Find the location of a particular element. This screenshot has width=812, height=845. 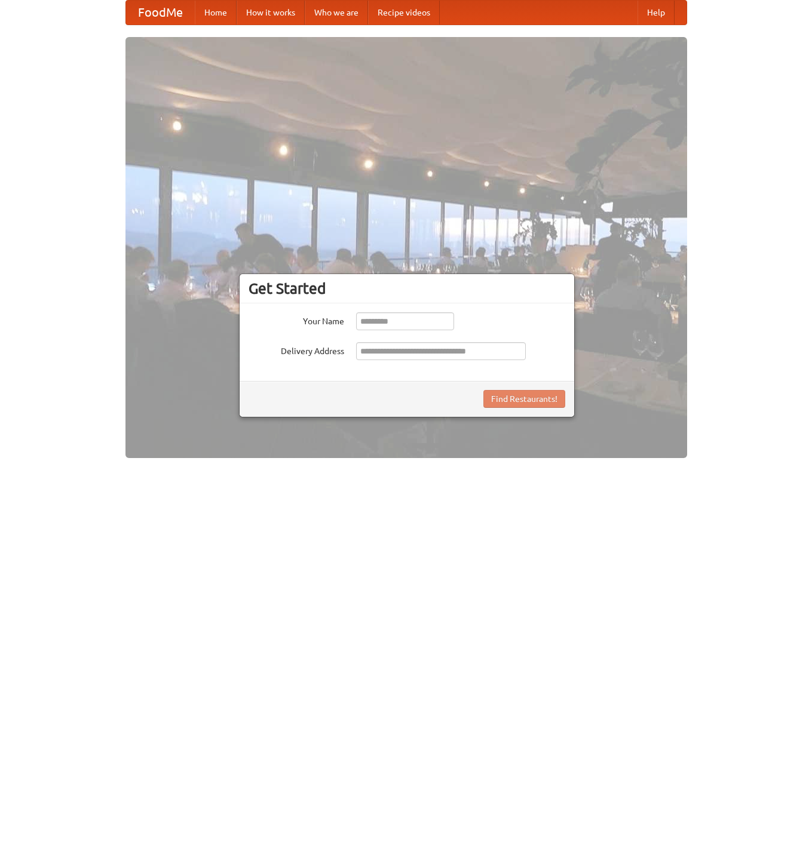

a: Who we are is located at coordinates (336, 13).